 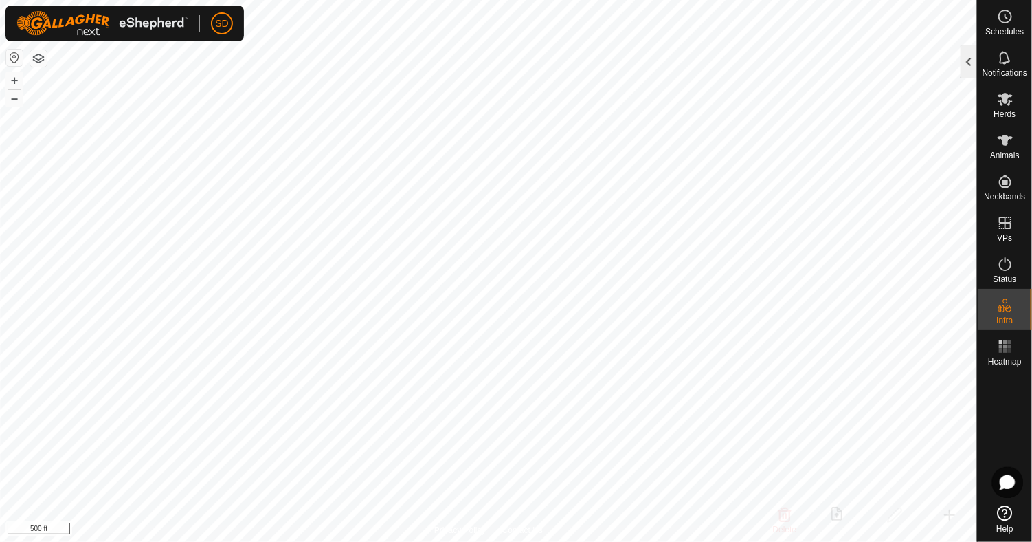 What do you see at coordinates (1005, 155) in the screenshot?
I see `span: Animals` at bounding box center [1005, 155].